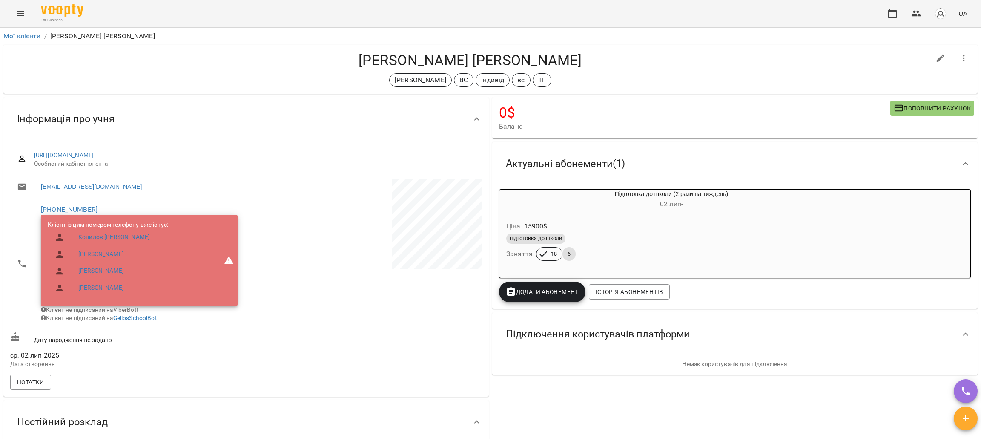 This screenshot has height=444, width=981. I want to click on span: Актуальні абонементи ( 1 ), so click(566, 164).